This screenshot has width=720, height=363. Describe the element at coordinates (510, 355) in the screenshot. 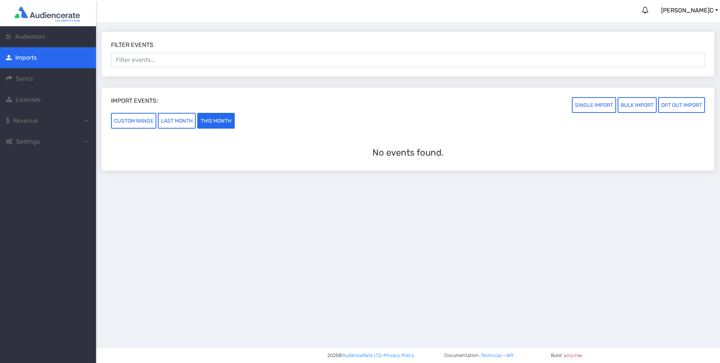

I see `a: API` at that location.